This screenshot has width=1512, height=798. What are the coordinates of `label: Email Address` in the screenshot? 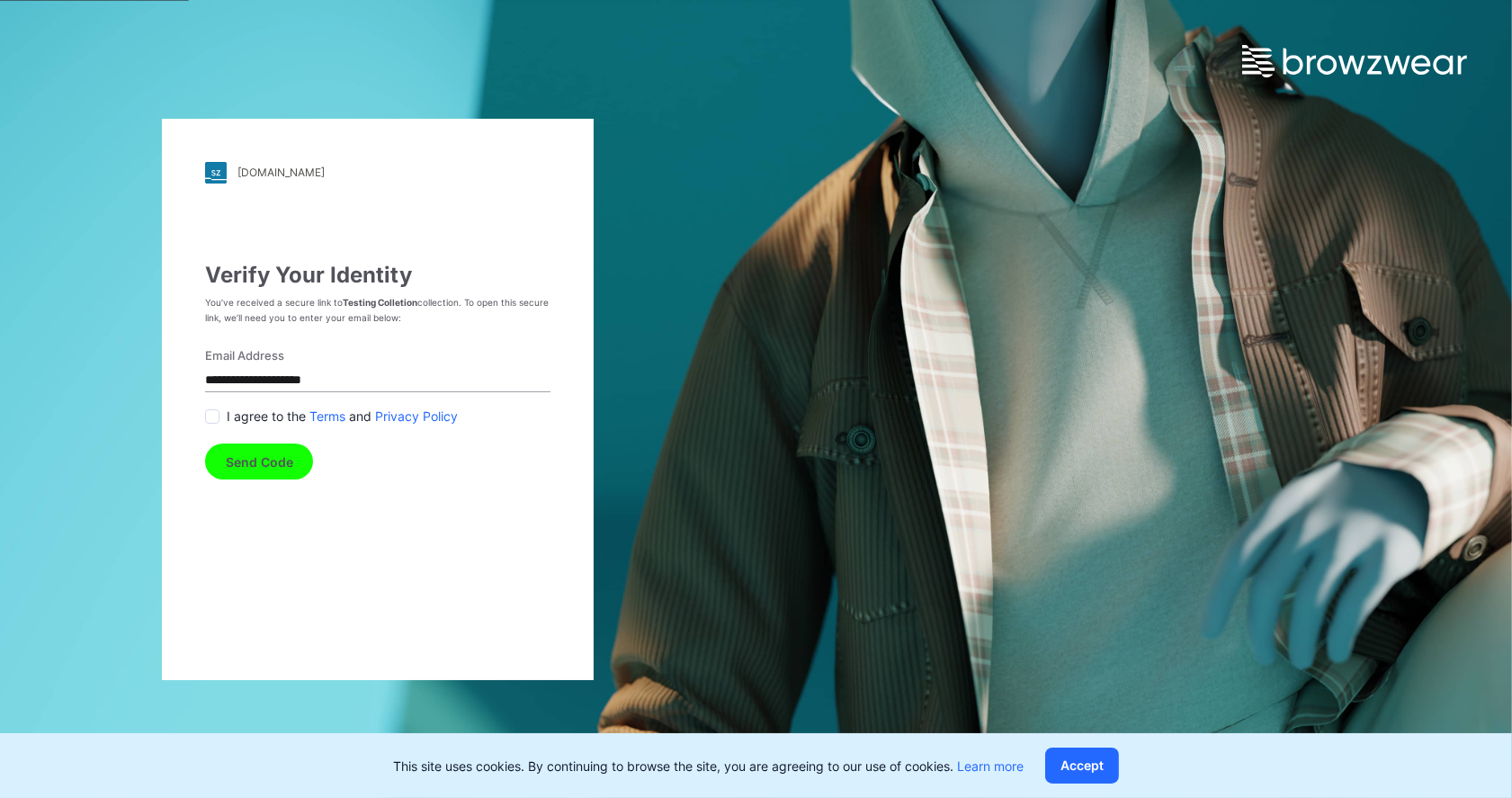 It's located at (373, 356).